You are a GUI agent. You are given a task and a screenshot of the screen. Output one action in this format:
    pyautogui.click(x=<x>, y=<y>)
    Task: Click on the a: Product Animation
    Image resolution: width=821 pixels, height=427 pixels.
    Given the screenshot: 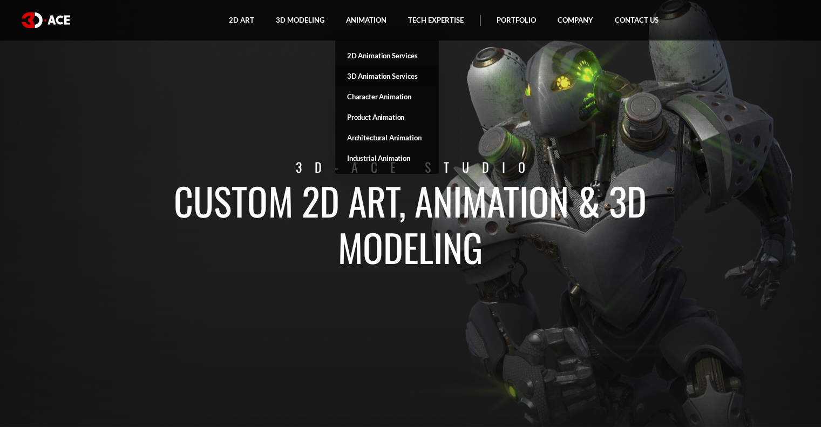 What is the action you would take?
    pyautogui.click(x=387, y=117)
    